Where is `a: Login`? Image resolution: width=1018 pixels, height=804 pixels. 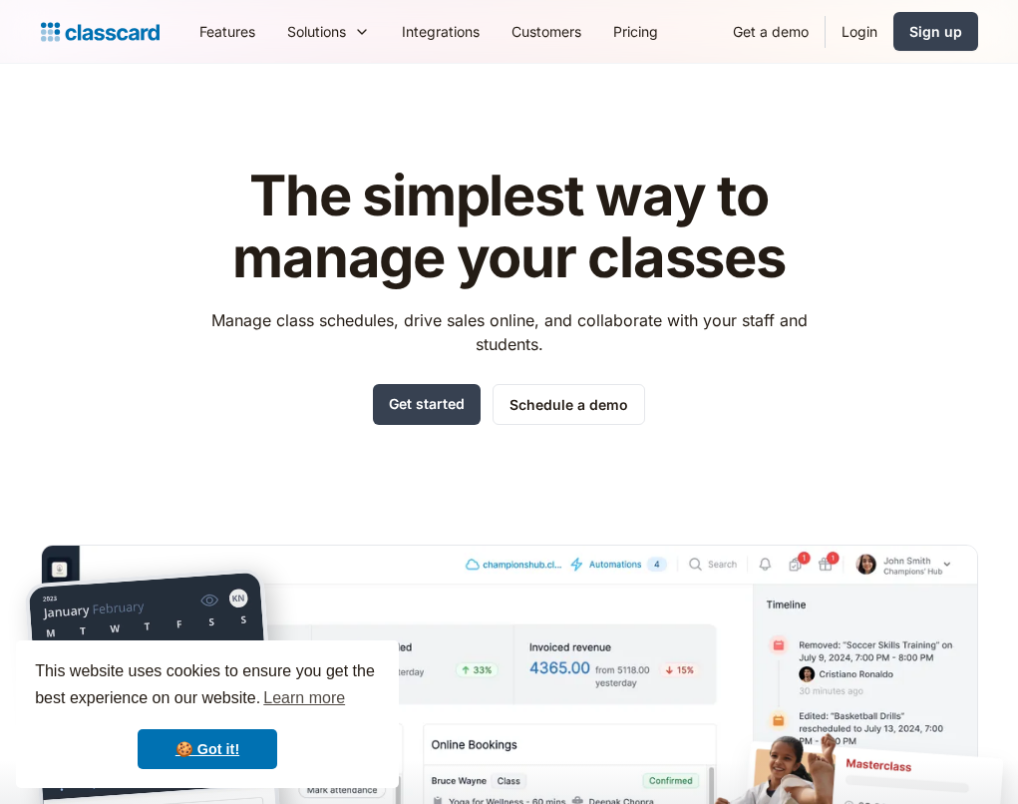
a: Login is located at coordinates (860, 31).